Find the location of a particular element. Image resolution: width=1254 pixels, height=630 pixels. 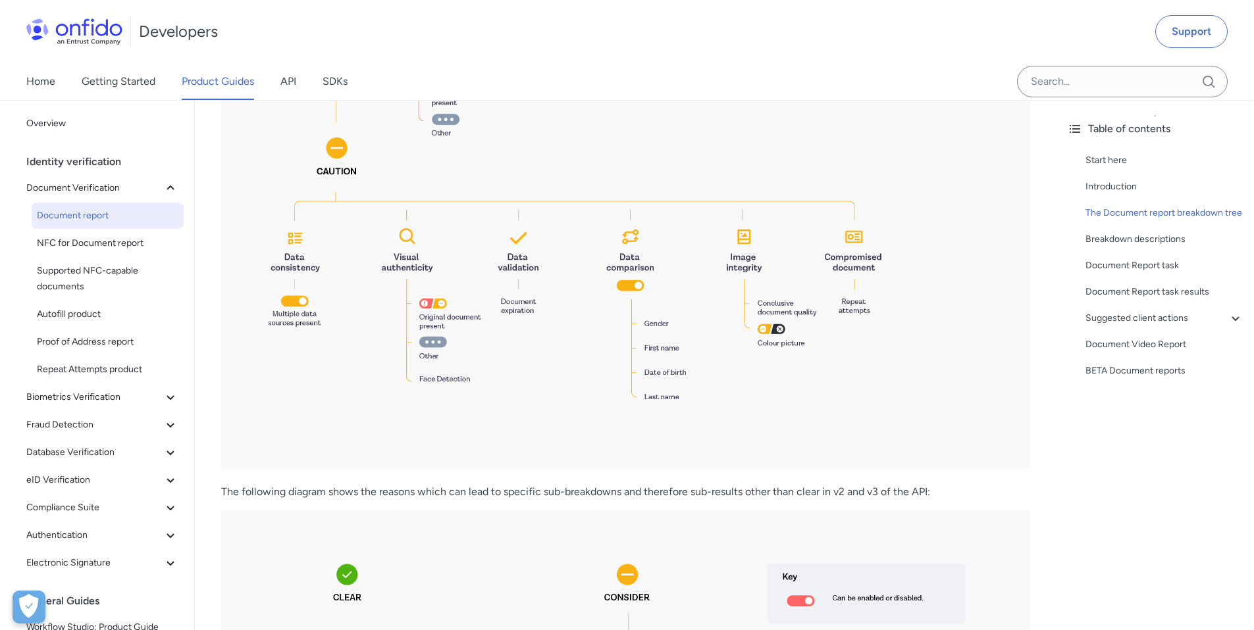

a: API is located at coordinates (288, 82).